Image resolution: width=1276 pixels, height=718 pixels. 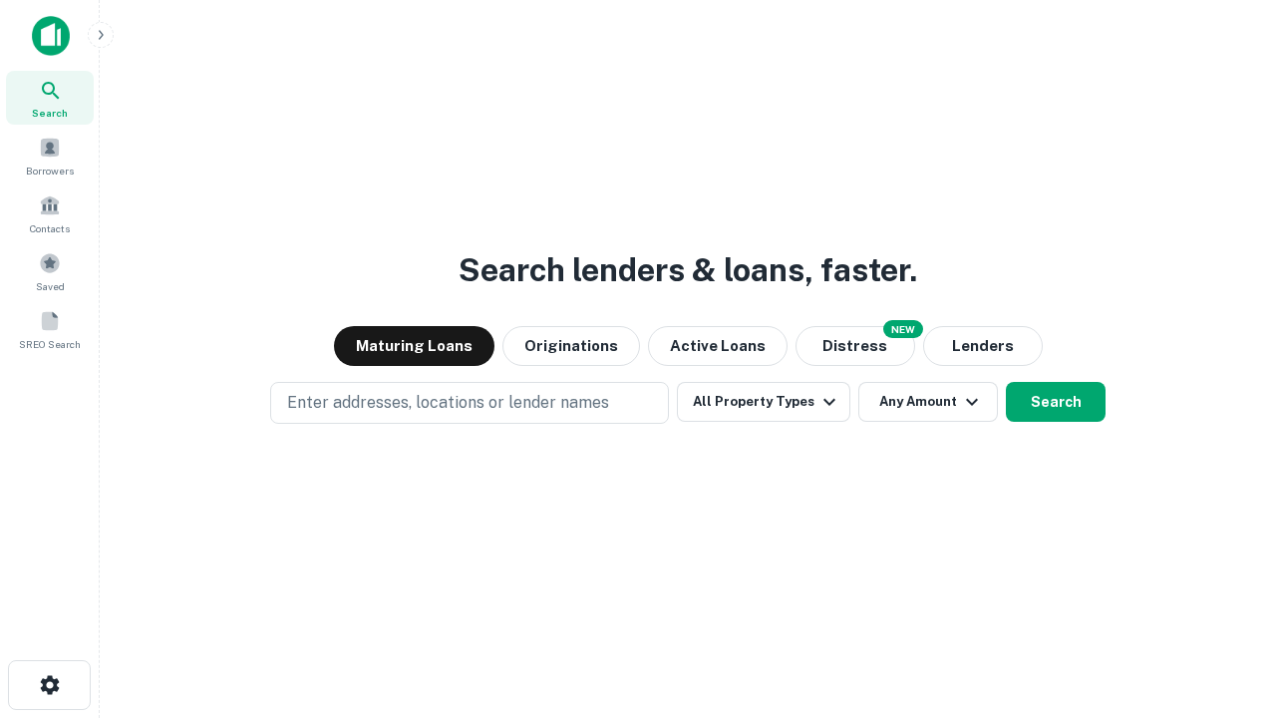 What do you see at coordinates (50, 286) in the screenshot?
I see `span: Saved` at bounding box center [50, 286].